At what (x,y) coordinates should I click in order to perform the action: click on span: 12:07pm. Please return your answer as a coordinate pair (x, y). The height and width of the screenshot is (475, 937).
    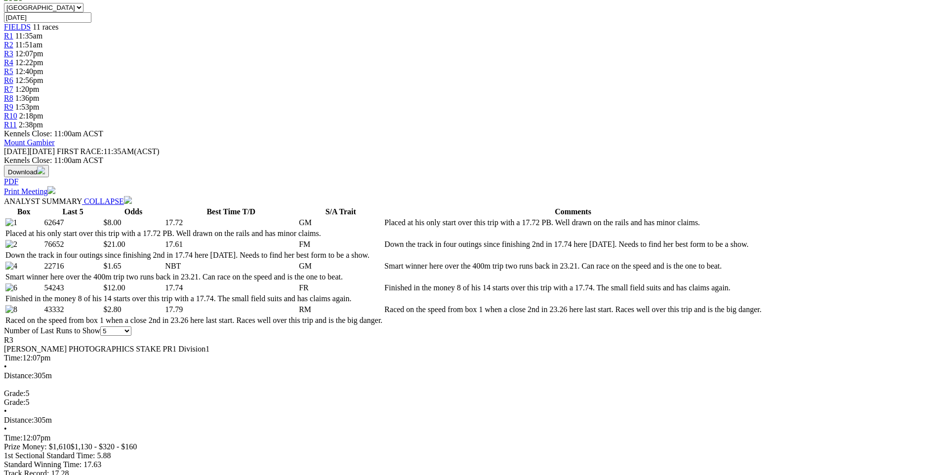
    Looking at the image, I should click on (29, 53).